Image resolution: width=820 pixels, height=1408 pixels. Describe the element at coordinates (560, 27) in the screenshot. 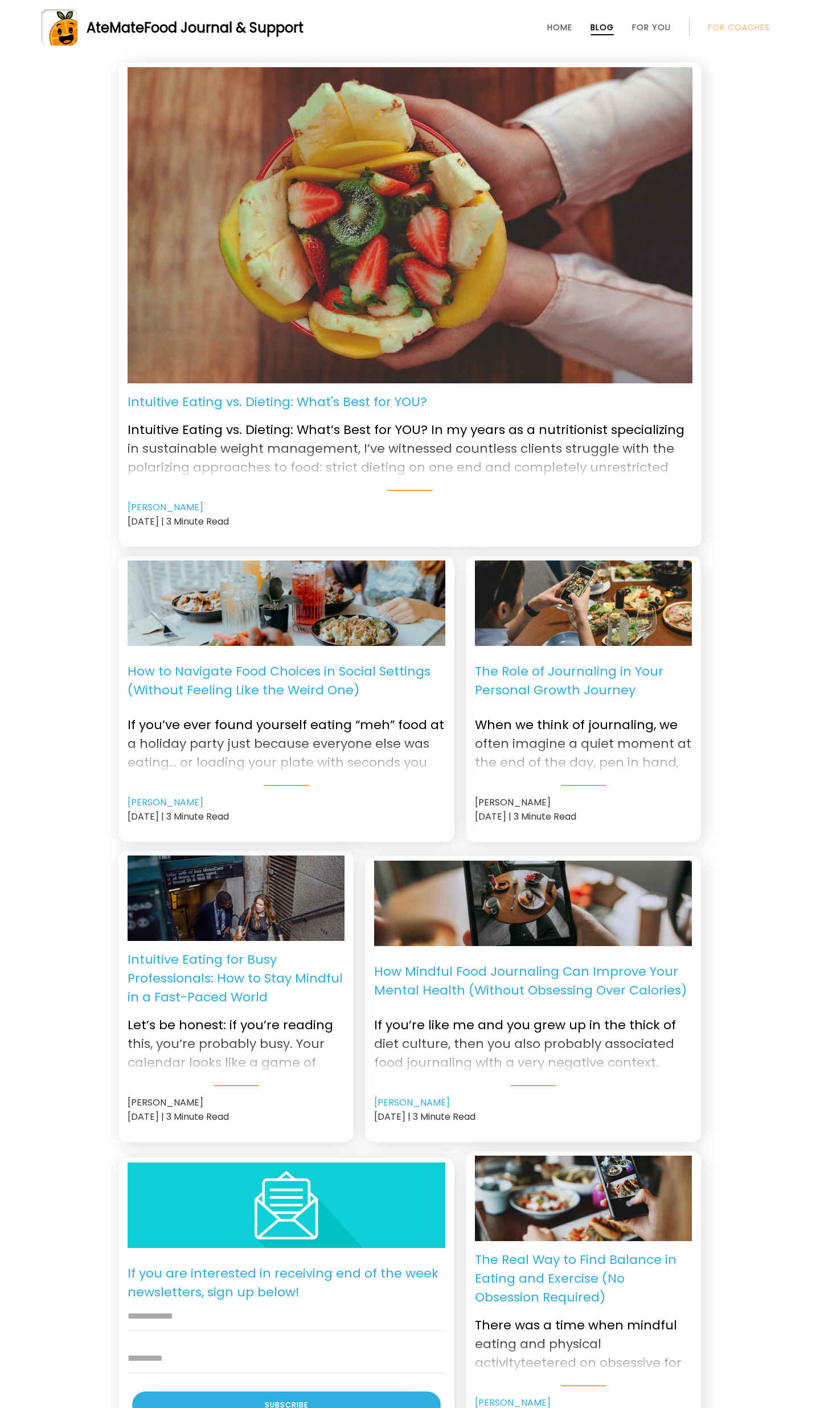

I see `a: Home` at that location.